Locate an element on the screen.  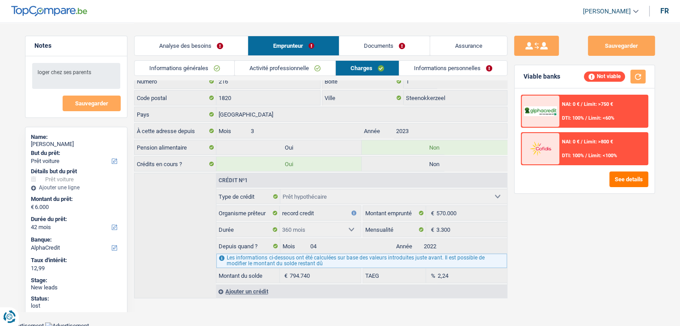
span: Limit: >800 € is located at coordinates (598, 142).